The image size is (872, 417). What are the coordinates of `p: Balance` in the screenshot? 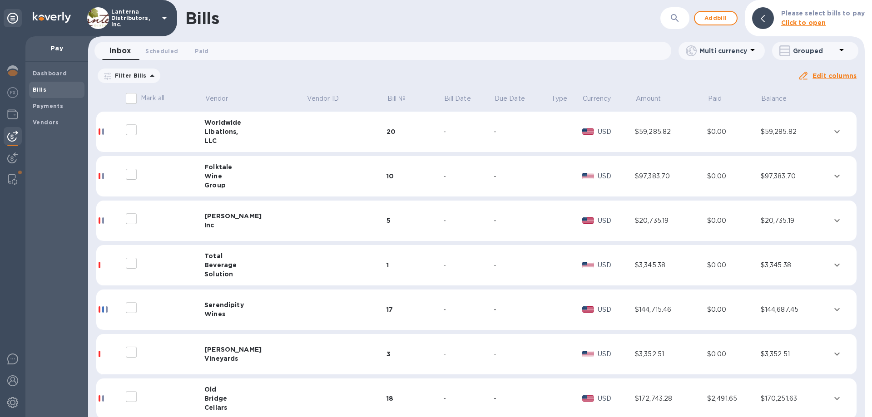 It's located at (774, 99).